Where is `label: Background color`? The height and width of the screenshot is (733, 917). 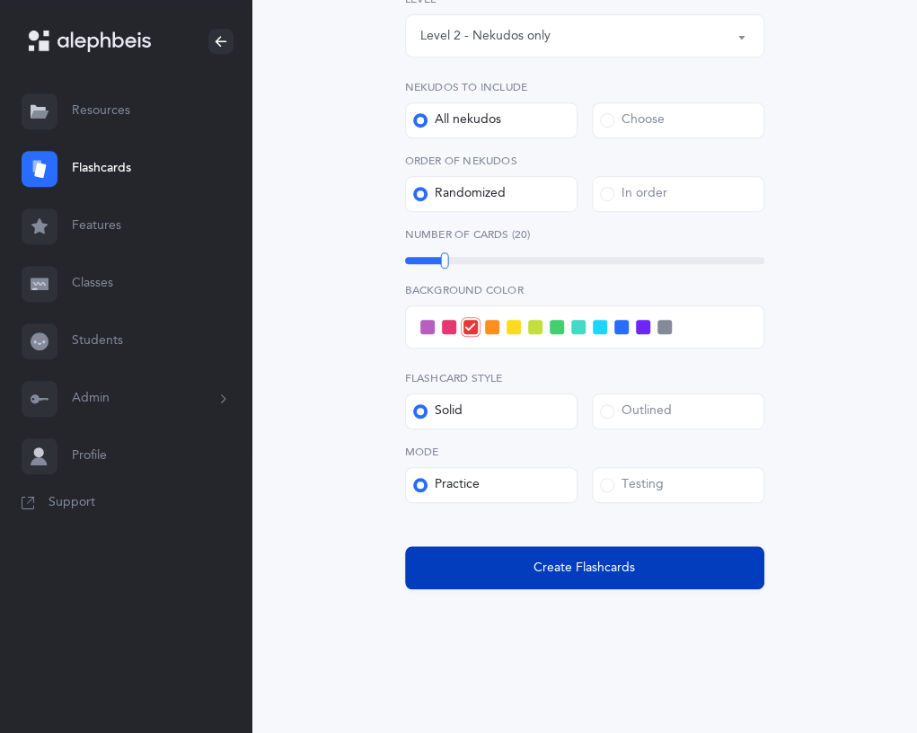 label: Background color is located at coordinates (585, 290).